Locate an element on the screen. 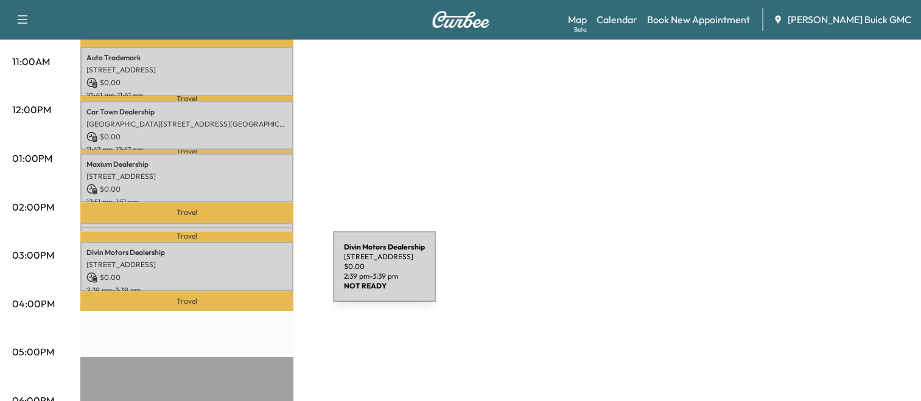 Image resolution: width=921 pixels, height=401 pixels. p: Auto Trademark is located at coordinates (187, 58).